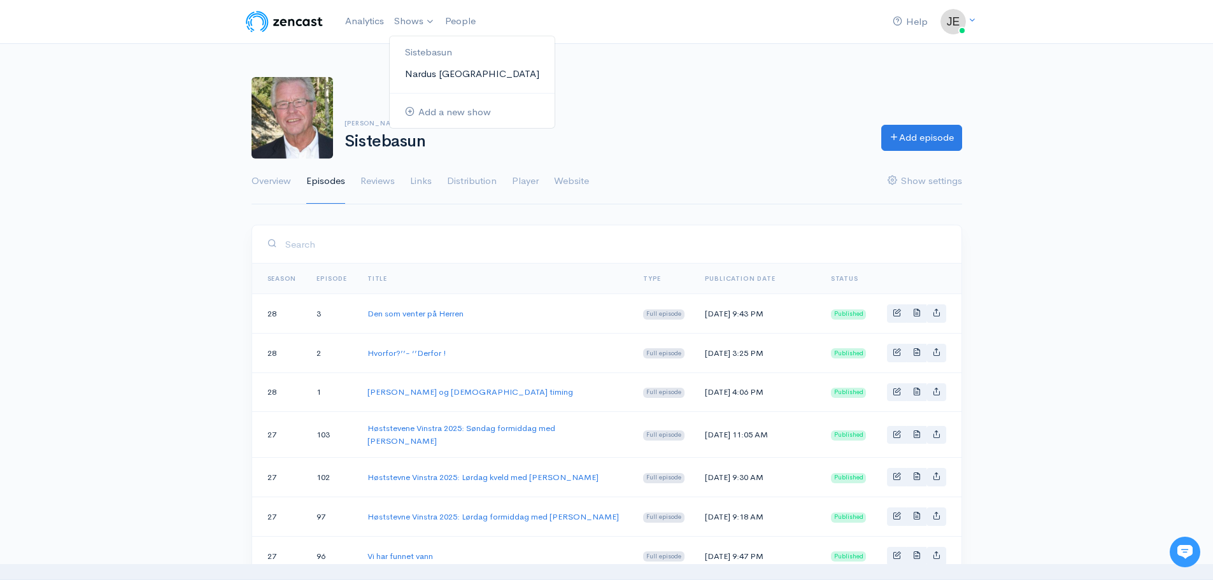 This screenshot has height=580, width=1213. What do you see at coordinates (364, 21) in the screenshot?
I see `a: Analytics` at bounding box center [364, 21].